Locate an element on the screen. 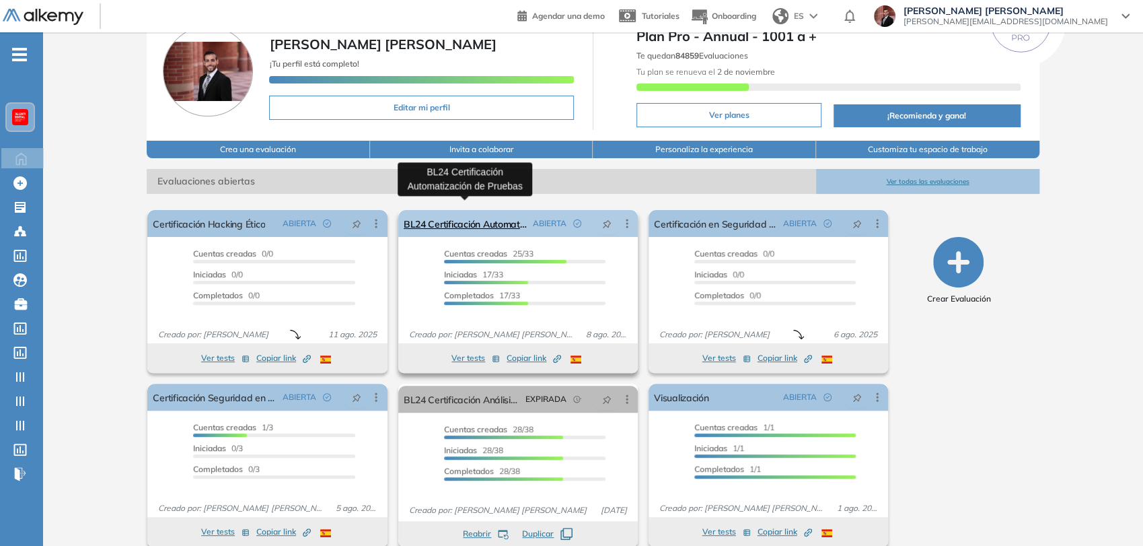  b: 2 de noviembre is located at coordinates (745, 71).